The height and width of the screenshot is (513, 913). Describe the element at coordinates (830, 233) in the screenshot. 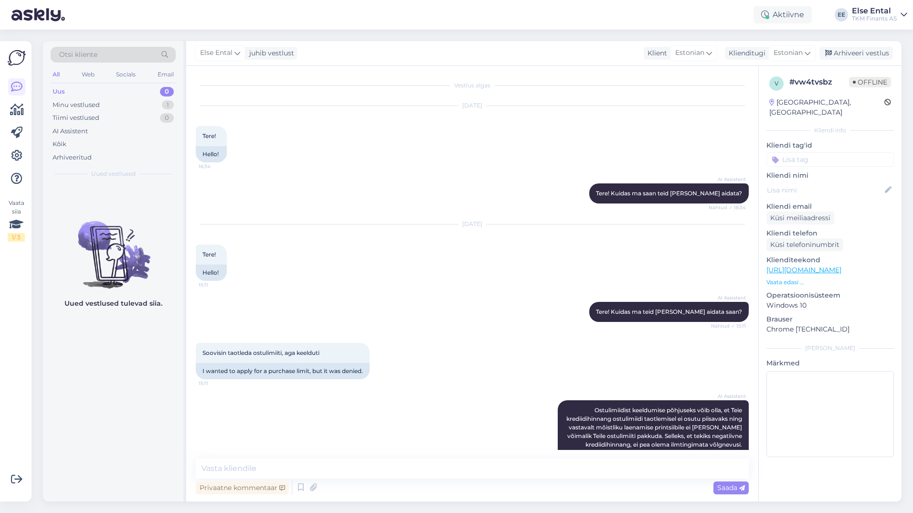

I see `p: Kliendi telefon` at that location.